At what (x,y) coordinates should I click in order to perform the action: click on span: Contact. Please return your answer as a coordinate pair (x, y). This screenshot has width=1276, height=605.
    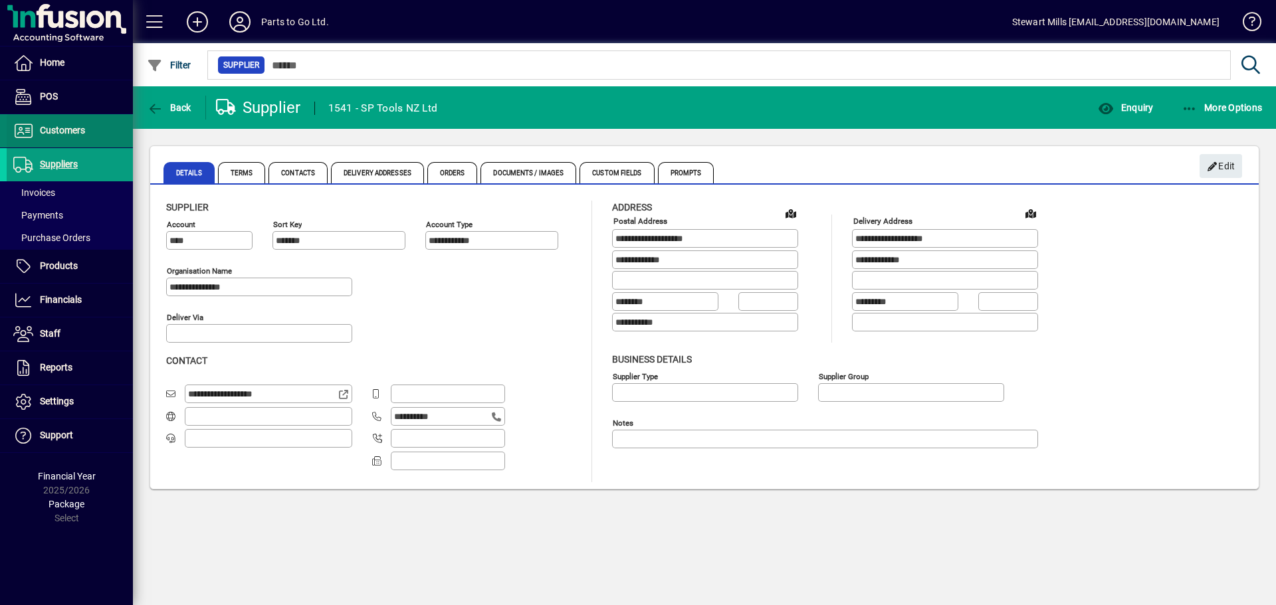
    Looking at the image, I should click on (187, 361).